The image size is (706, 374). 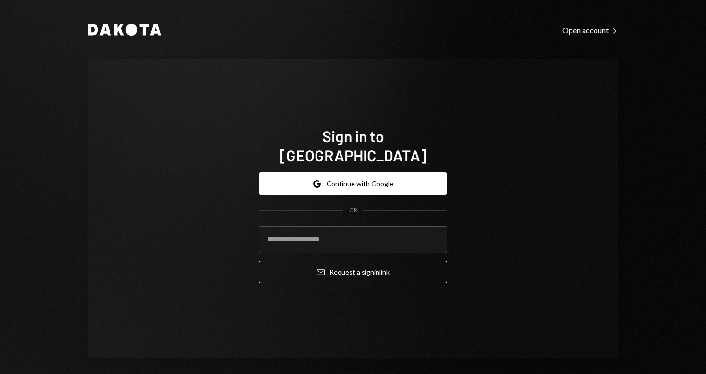 I want to click on button: Continue with Google, so click(x=353, y=183).